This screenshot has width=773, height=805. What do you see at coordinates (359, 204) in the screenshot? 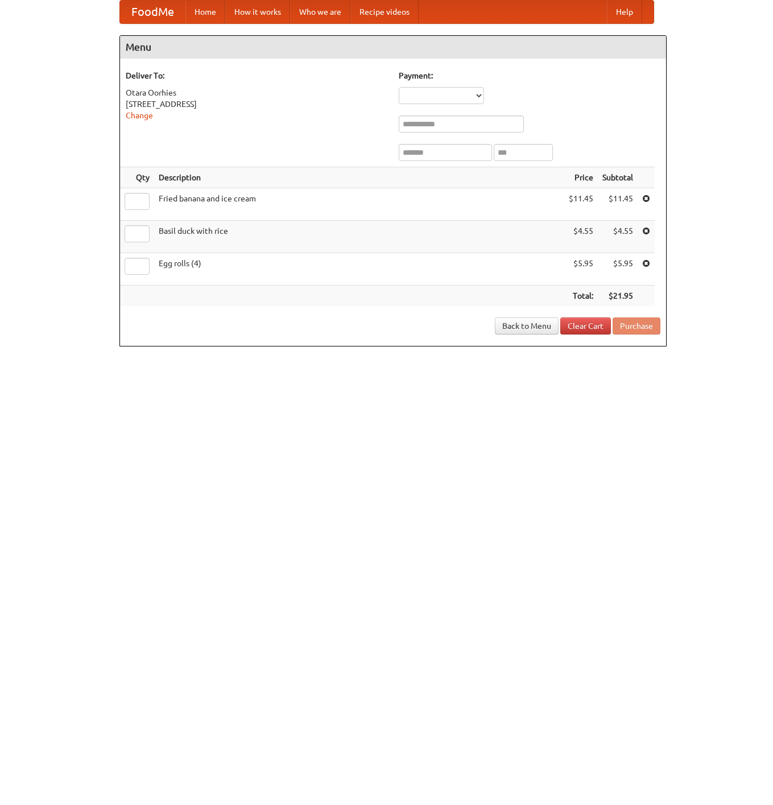
I see `td: Fried banana and ice cream` at bounding box center [359, 204].